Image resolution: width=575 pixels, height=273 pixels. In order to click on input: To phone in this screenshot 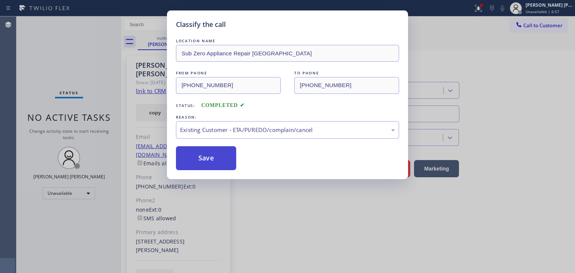, I will do `click(347, 85)`.